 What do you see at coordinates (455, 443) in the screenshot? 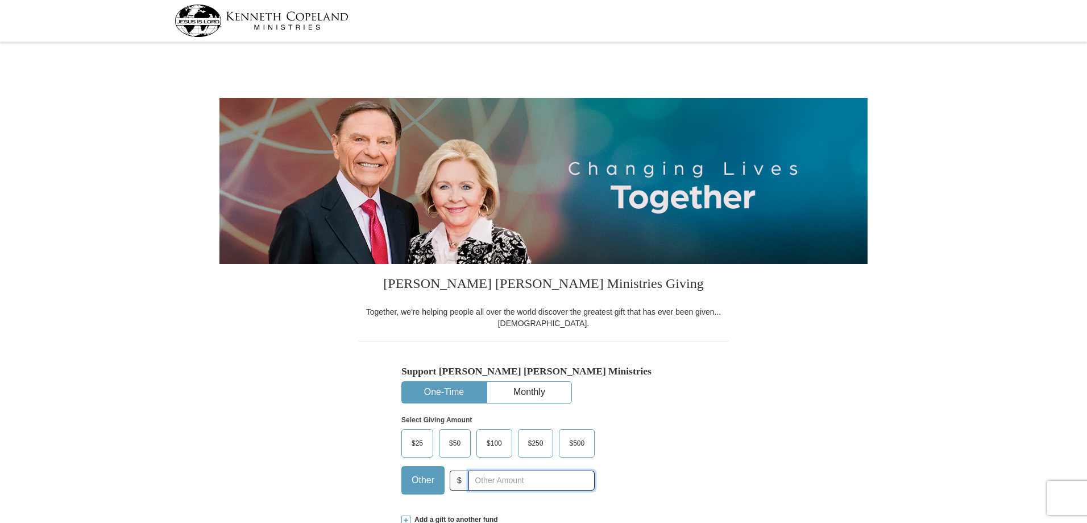
I see `span: $50` at bounding box center [455, 443].